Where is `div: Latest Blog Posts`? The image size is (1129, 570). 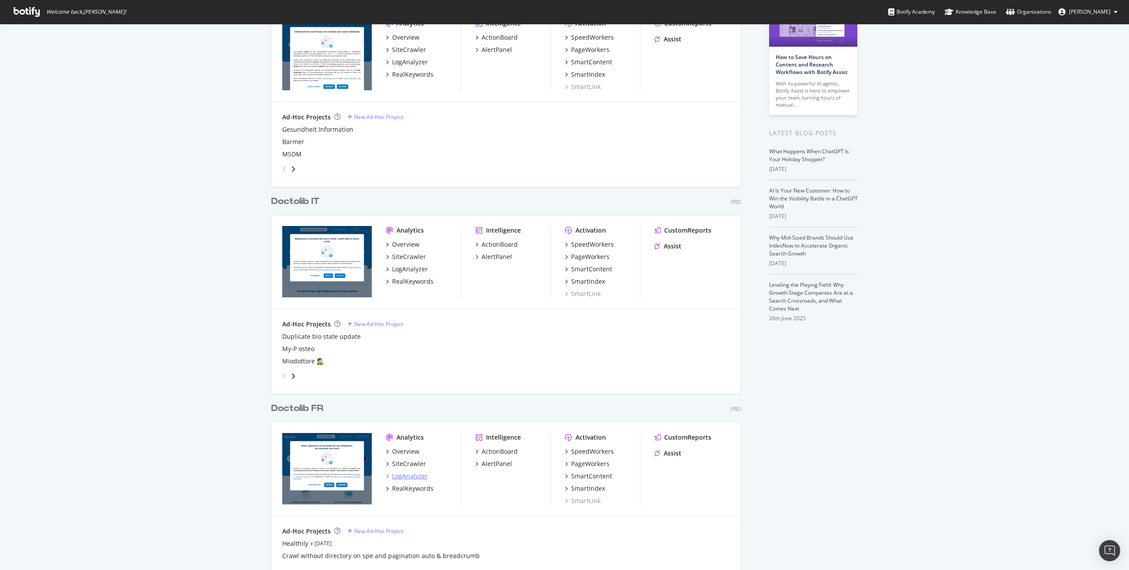 div: Latest Blog Posts is located at coordinates (813, 133).